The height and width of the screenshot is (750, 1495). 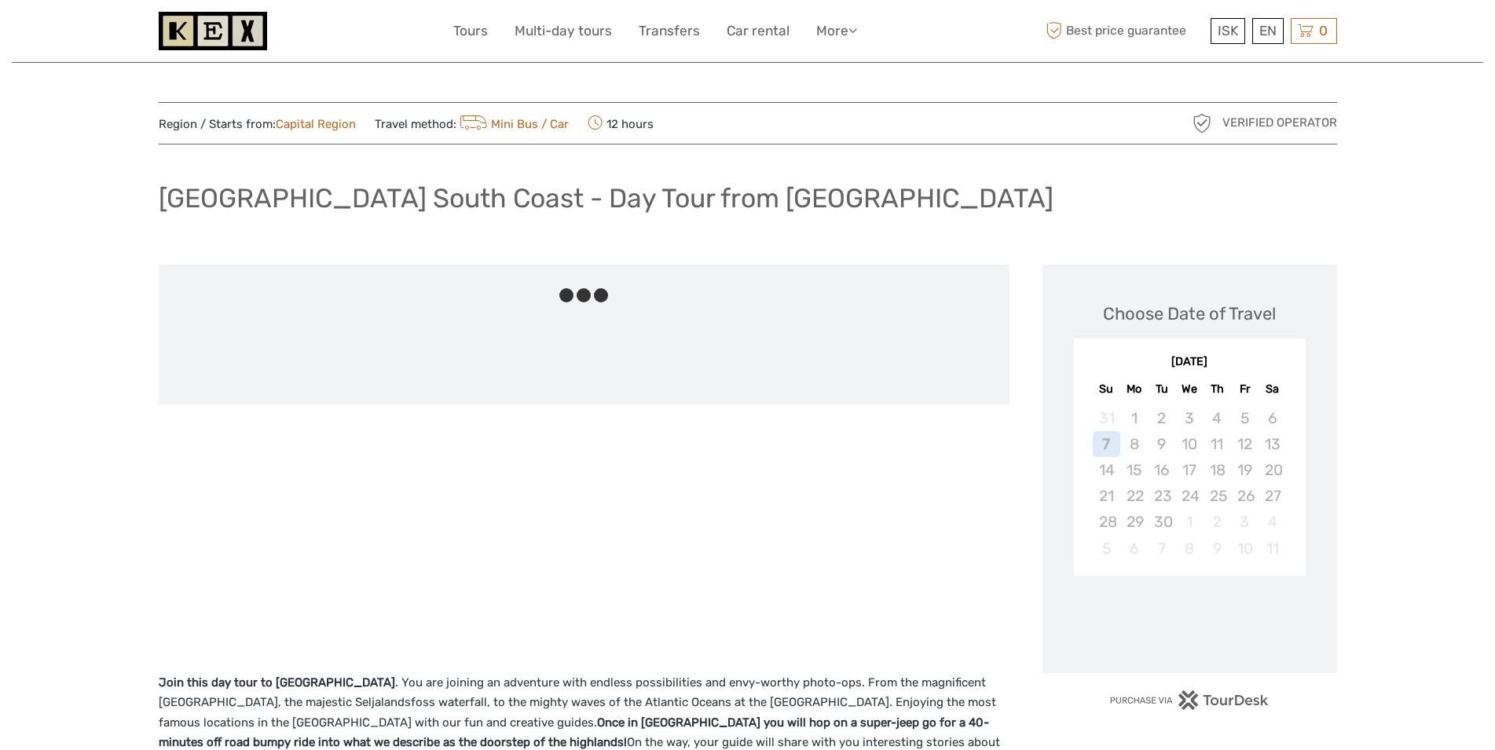 I want to click on div: Not available Friday, October 10th, 2025, so click(x=1244, y=548).